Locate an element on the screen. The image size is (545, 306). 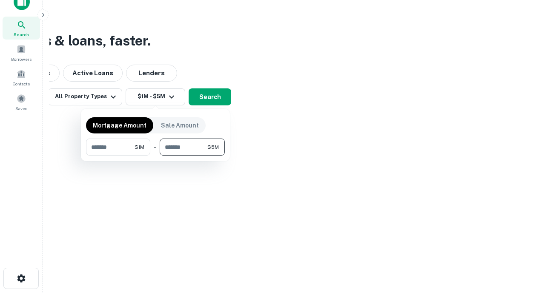
div: Chat Widget is located at coordinates (524, 259).